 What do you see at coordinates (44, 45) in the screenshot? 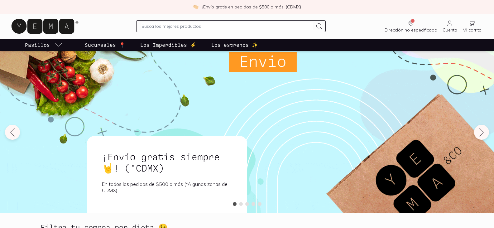
I see `a: pasillo-todos-link` at bounding box center [44, 45].